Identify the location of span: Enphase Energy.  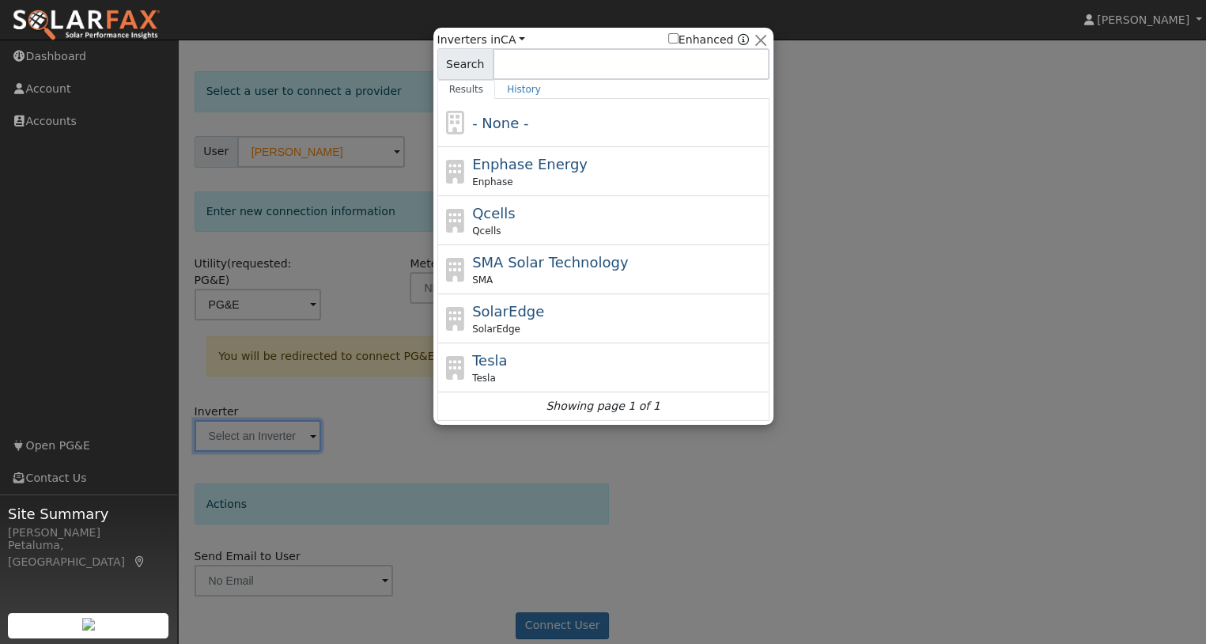
(530, 164).